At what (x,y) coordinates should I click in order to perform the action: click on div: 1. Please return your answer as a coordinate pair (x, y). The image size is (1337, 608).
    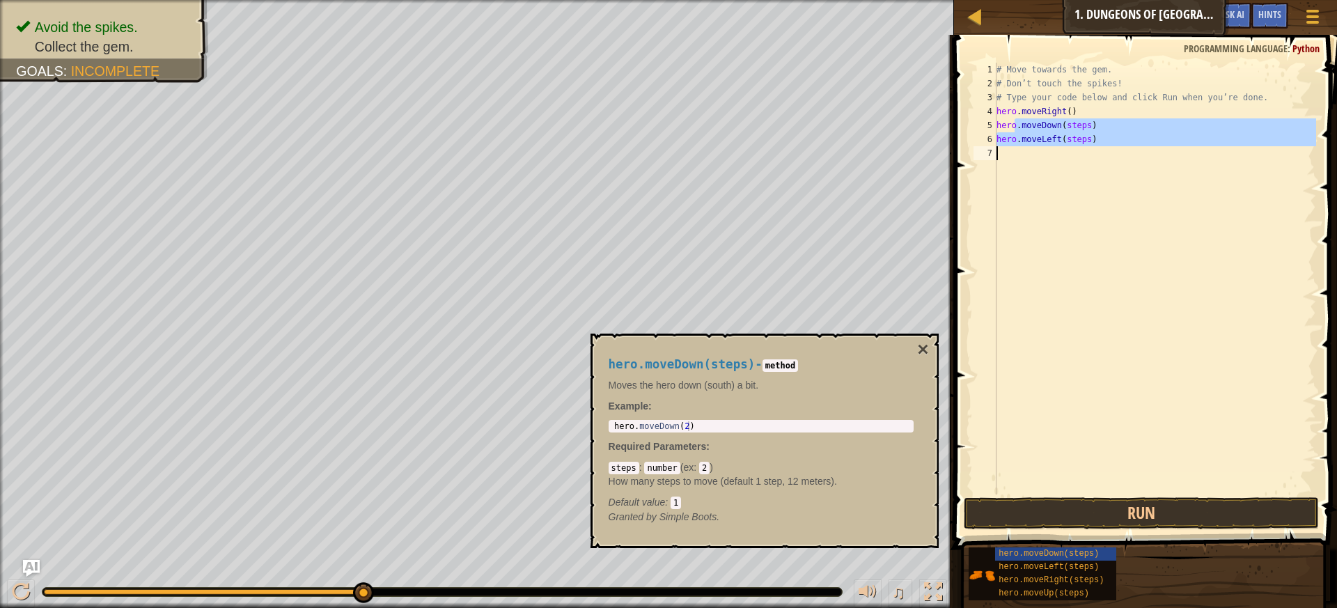
    Looking at the image, I should click on (985, 70).